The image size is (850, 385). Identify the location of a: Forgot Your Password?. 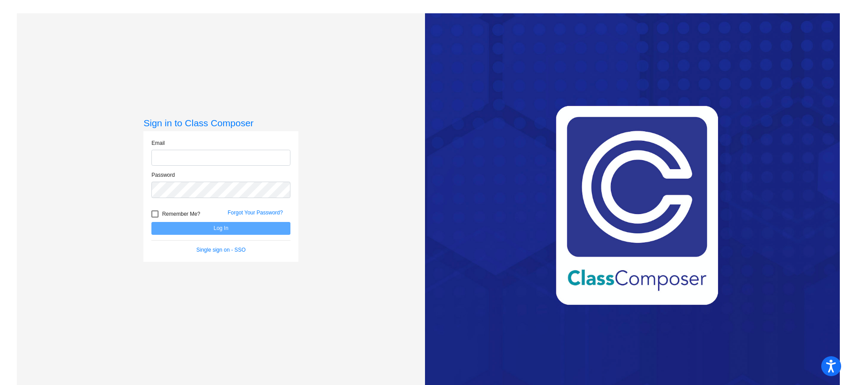
(255, 212).